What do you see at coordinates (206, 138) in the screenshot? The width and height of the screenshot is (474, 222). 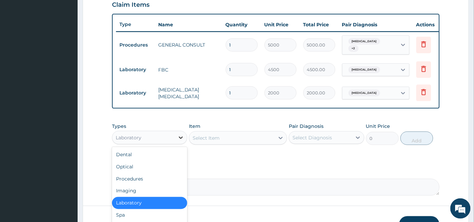 I see `div: Select Item` at bounding box center [206, 138].